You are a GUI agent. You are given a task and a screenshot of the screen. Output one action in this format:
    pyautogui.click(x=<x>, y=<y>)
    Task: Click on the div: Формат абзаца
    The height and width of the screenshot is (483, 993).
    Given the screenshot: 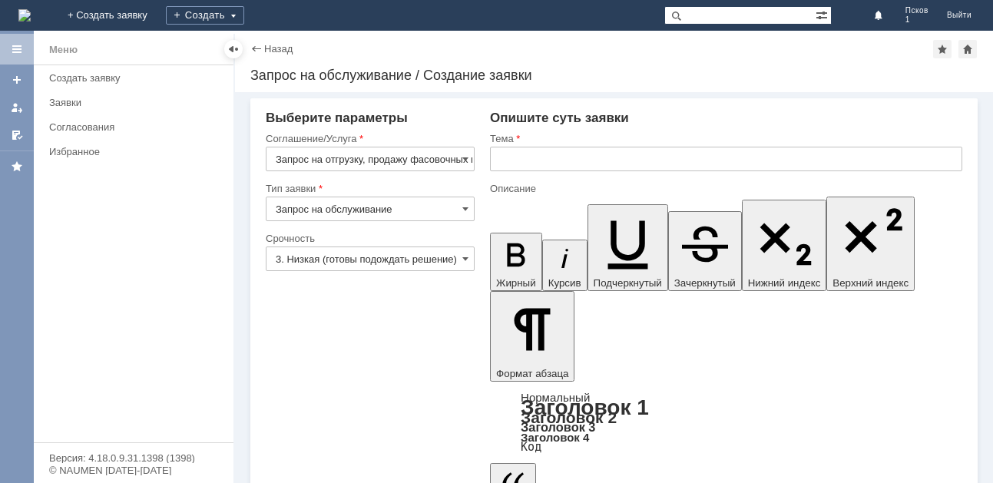 What is the action you would take?
    pyautogui.click(x=726, y=422)
    